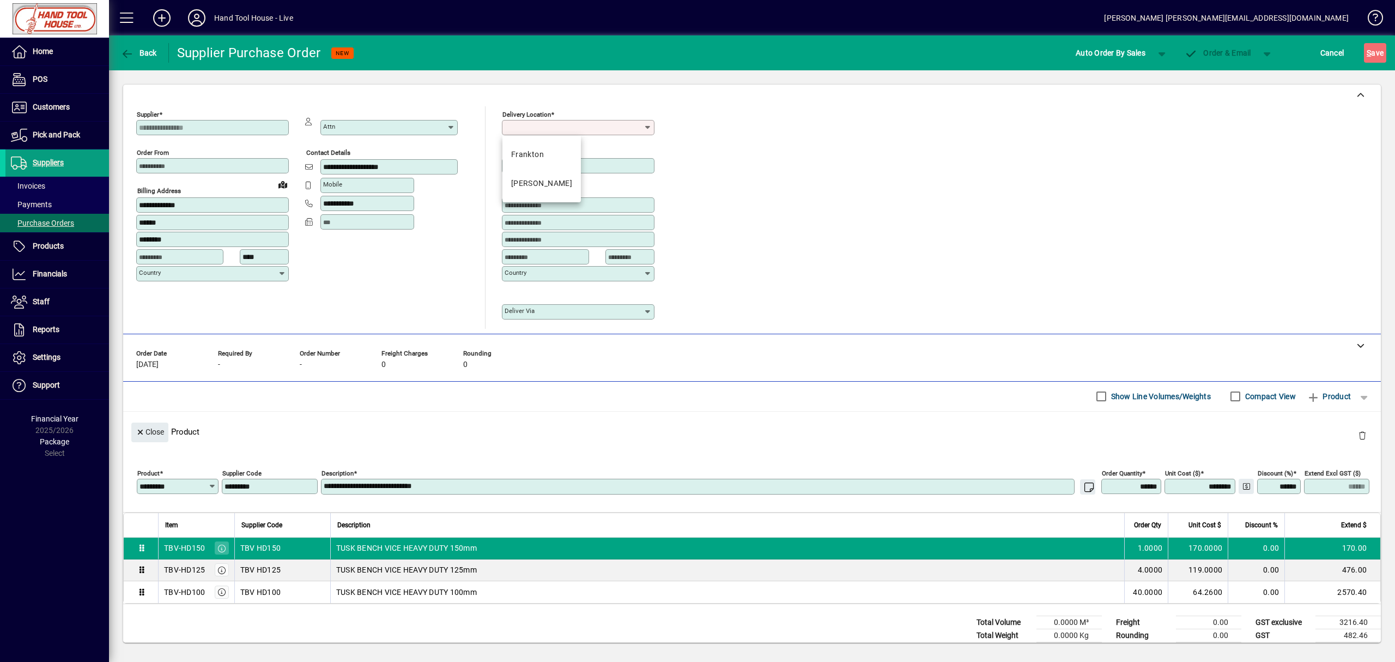 This screenshot has width=1395, height=662. What do you see at coordinates (55, 419) in the screenshot?
I see `span: Financial Year` at bounding box center [55, 419].